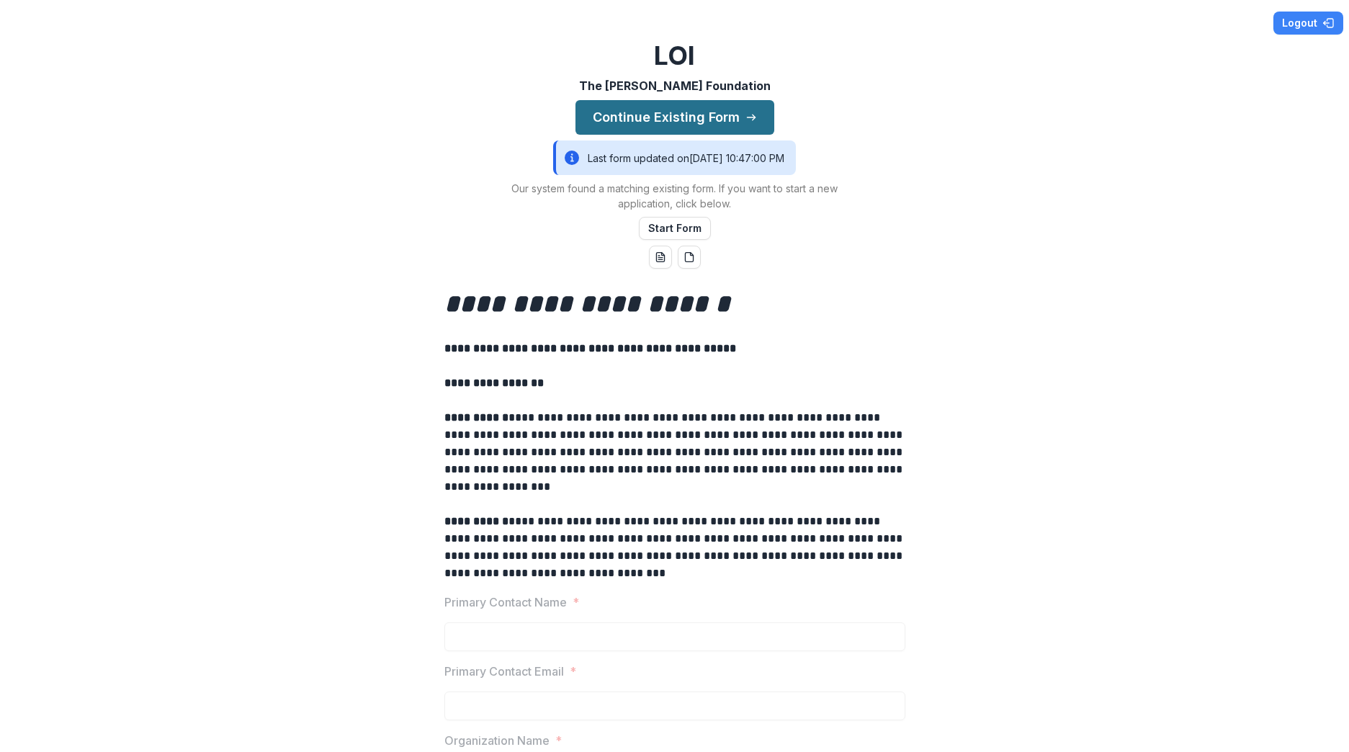 The height and width of the screenshot is (752, 1349). Describe the element at coordinates (661, 257) in the screenshot. I see `button: word-download` at that location.